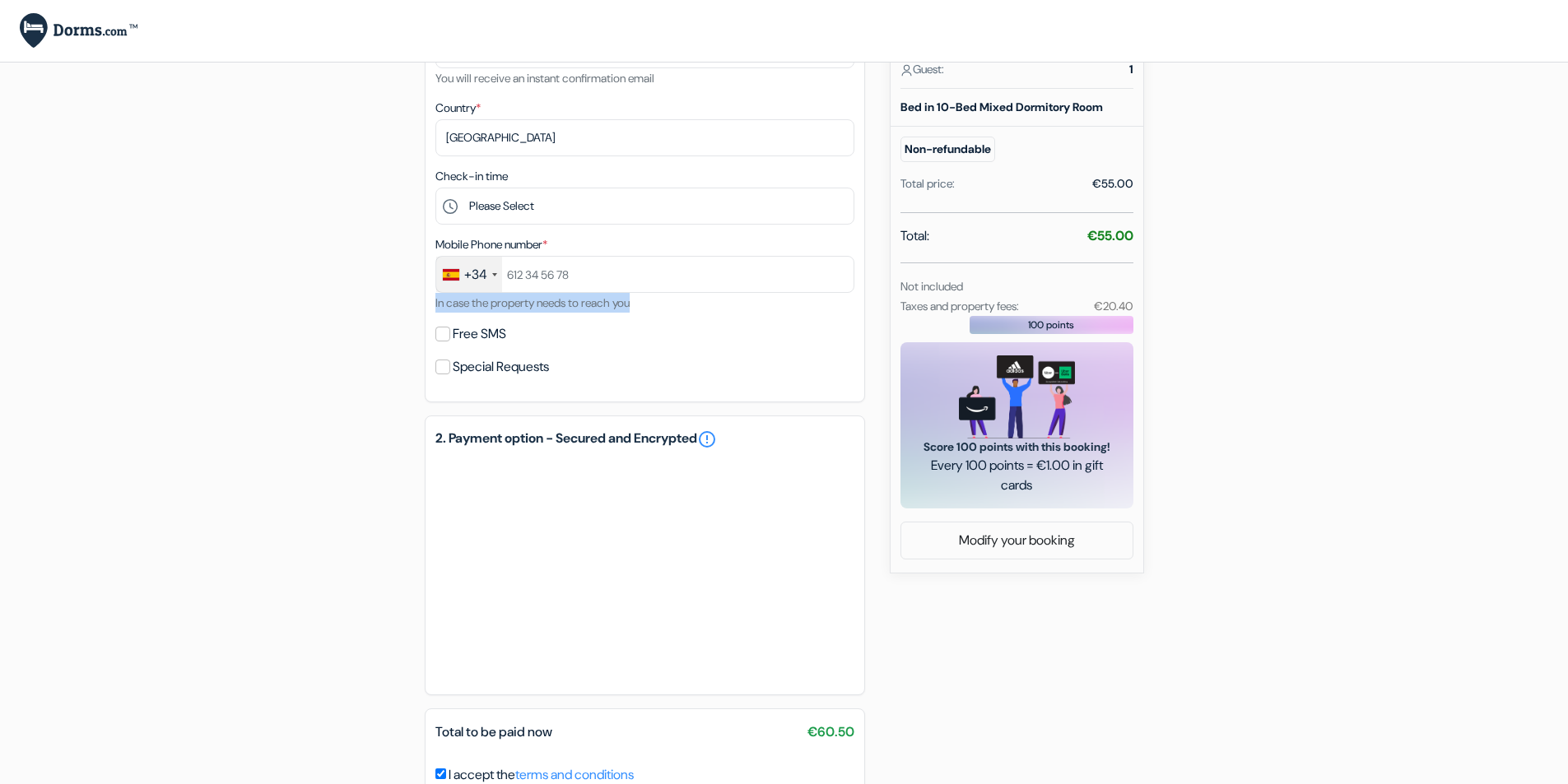 The height and width of the screenshot is (784, 1568). What do you see at coordinates (927, 184) in the screenshot?
I see `div: Total price:` at bounding box center [927, 184].